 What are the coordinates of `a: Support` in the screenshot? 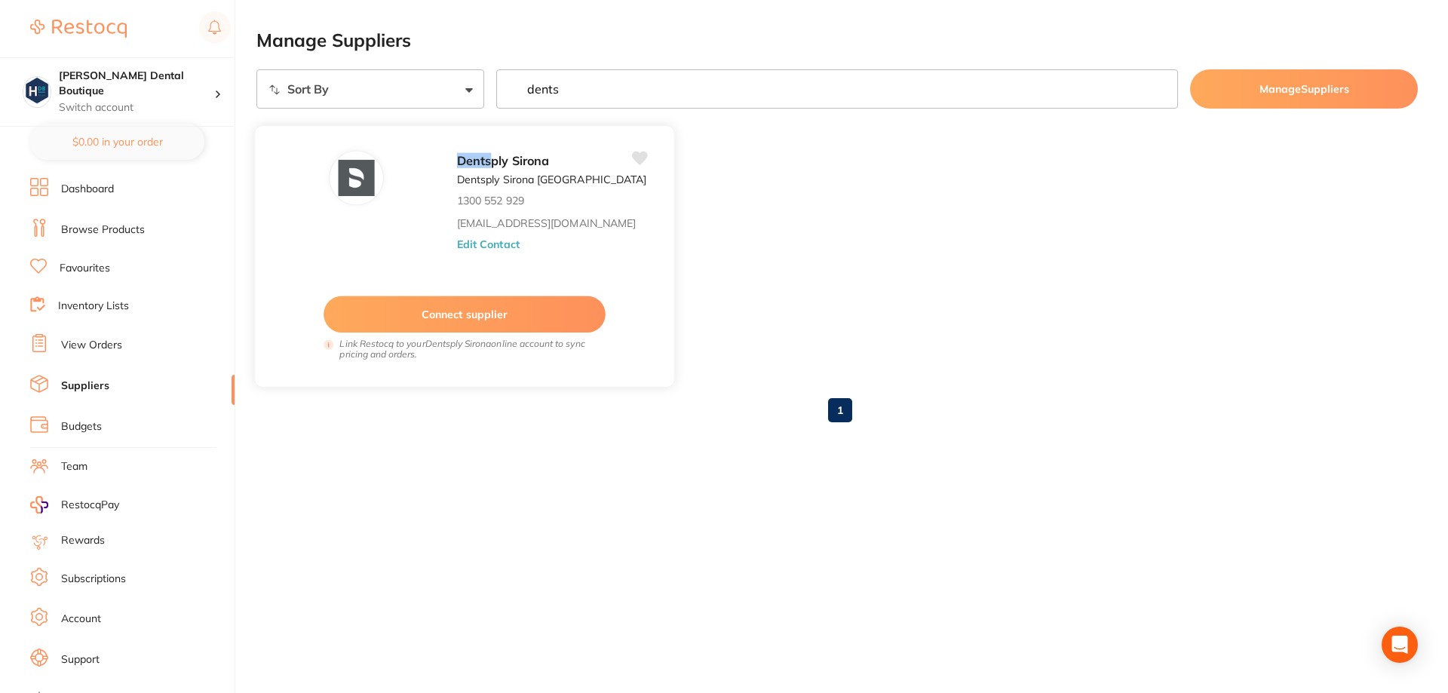 It's located at (80, 660).